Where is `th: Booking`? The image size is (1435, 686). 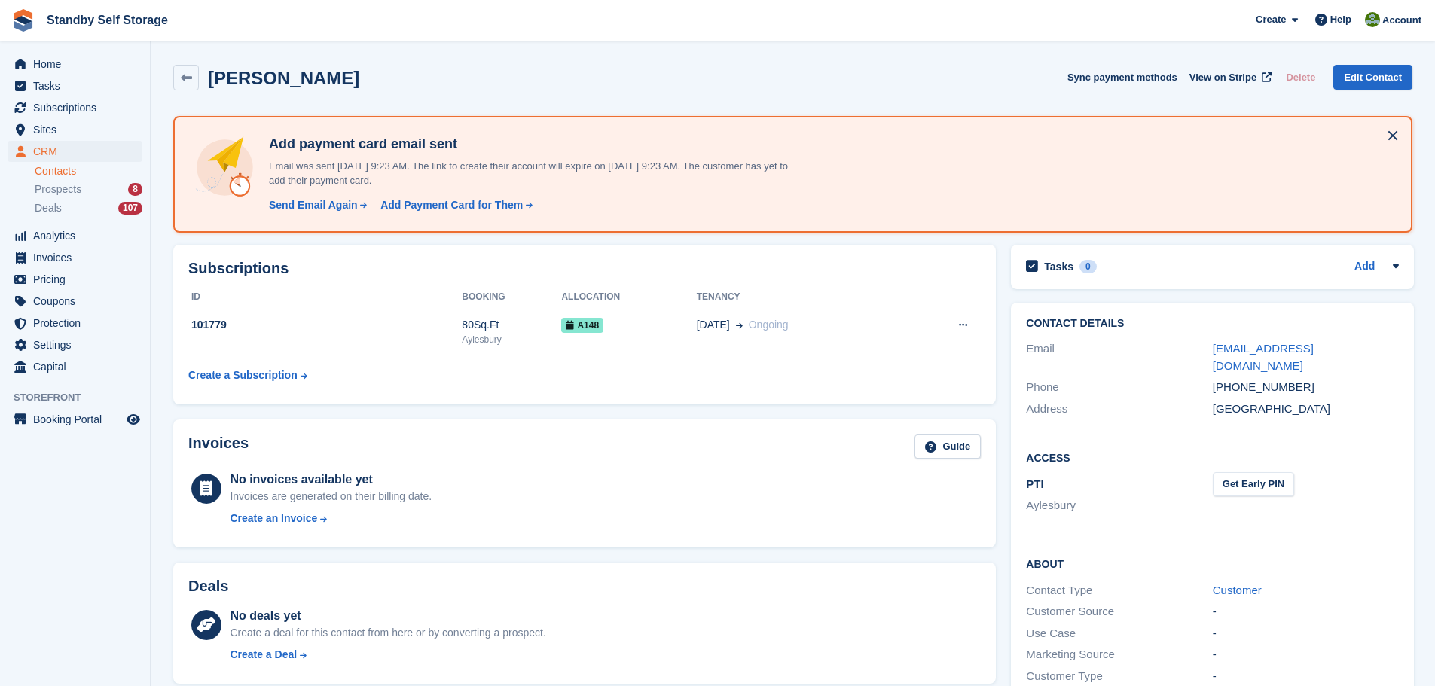
th: Booking is located at coordinates (511, 297).